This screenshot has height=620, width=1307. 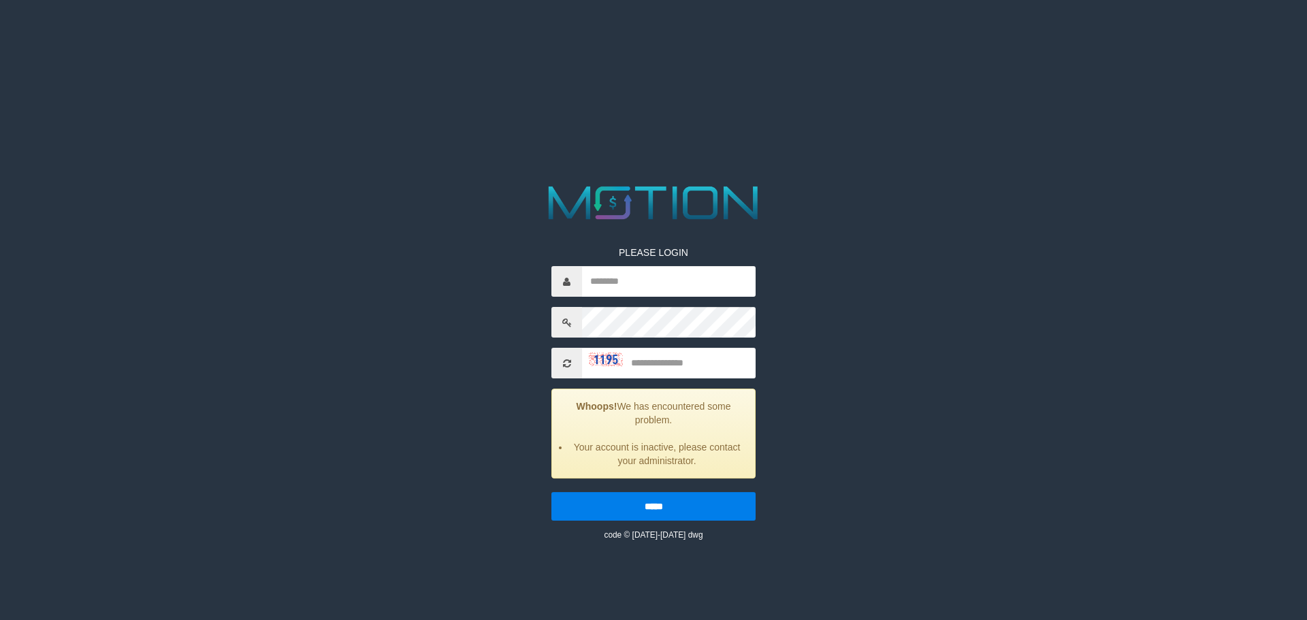 I want to click on div: We has encountered some problem., so click(x=653, y=434).